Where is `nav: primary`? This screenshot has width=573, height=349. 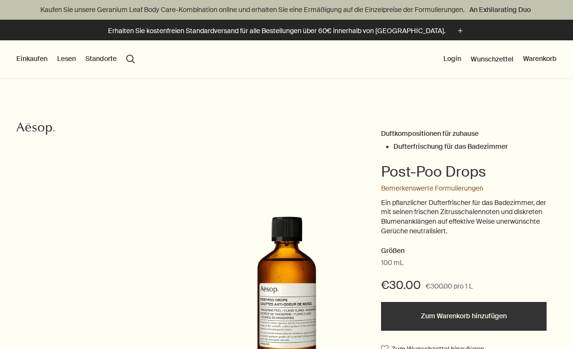
nav: primary is located at coordinates (75, 59).